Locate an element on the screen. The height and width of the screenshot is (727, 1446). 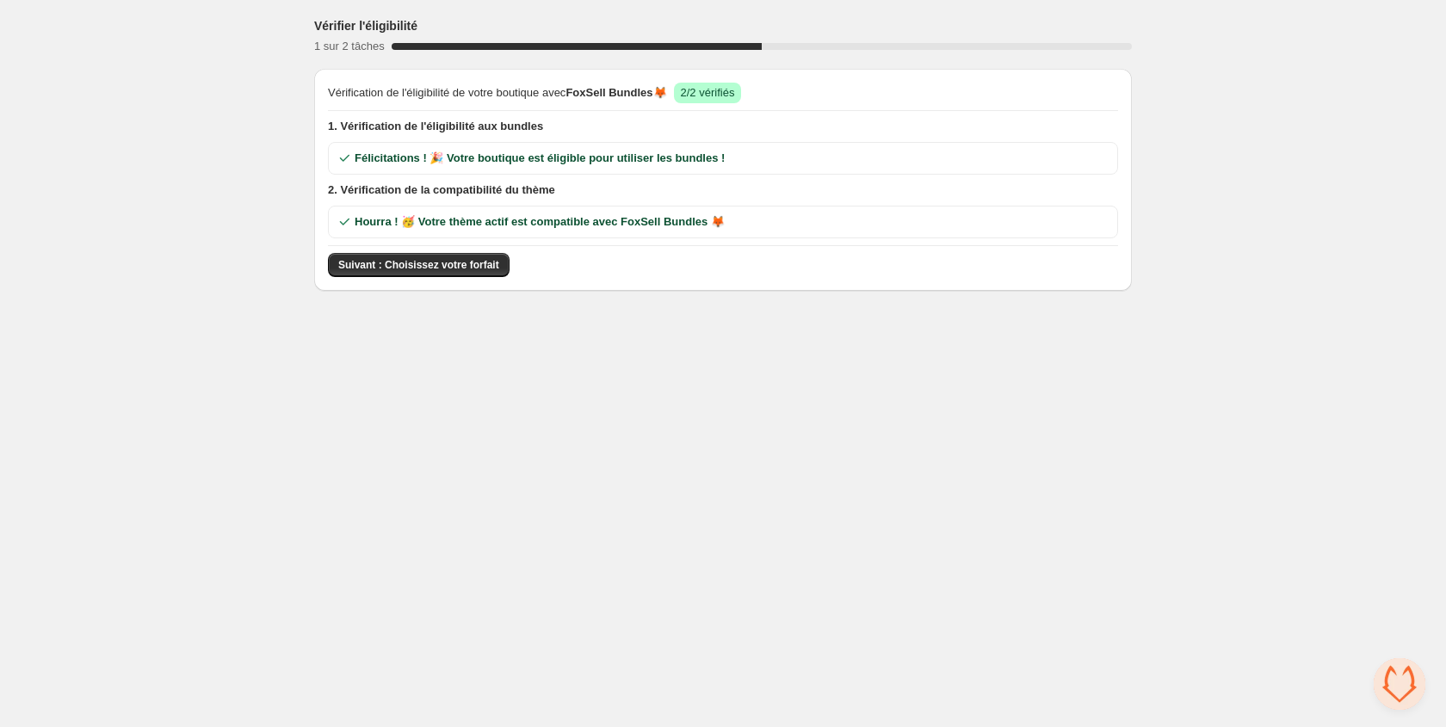
span: 1 sur 2 tâches is located at coordinates (349, 46).